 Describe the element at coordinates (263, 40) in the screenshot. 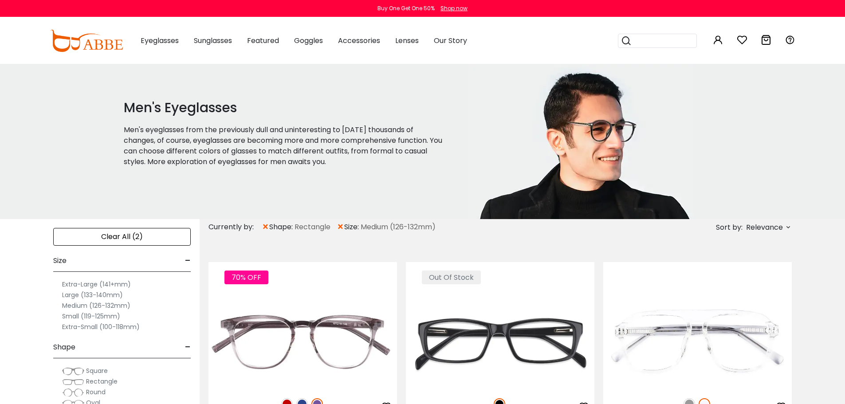

I see `span: Featured` at that location.